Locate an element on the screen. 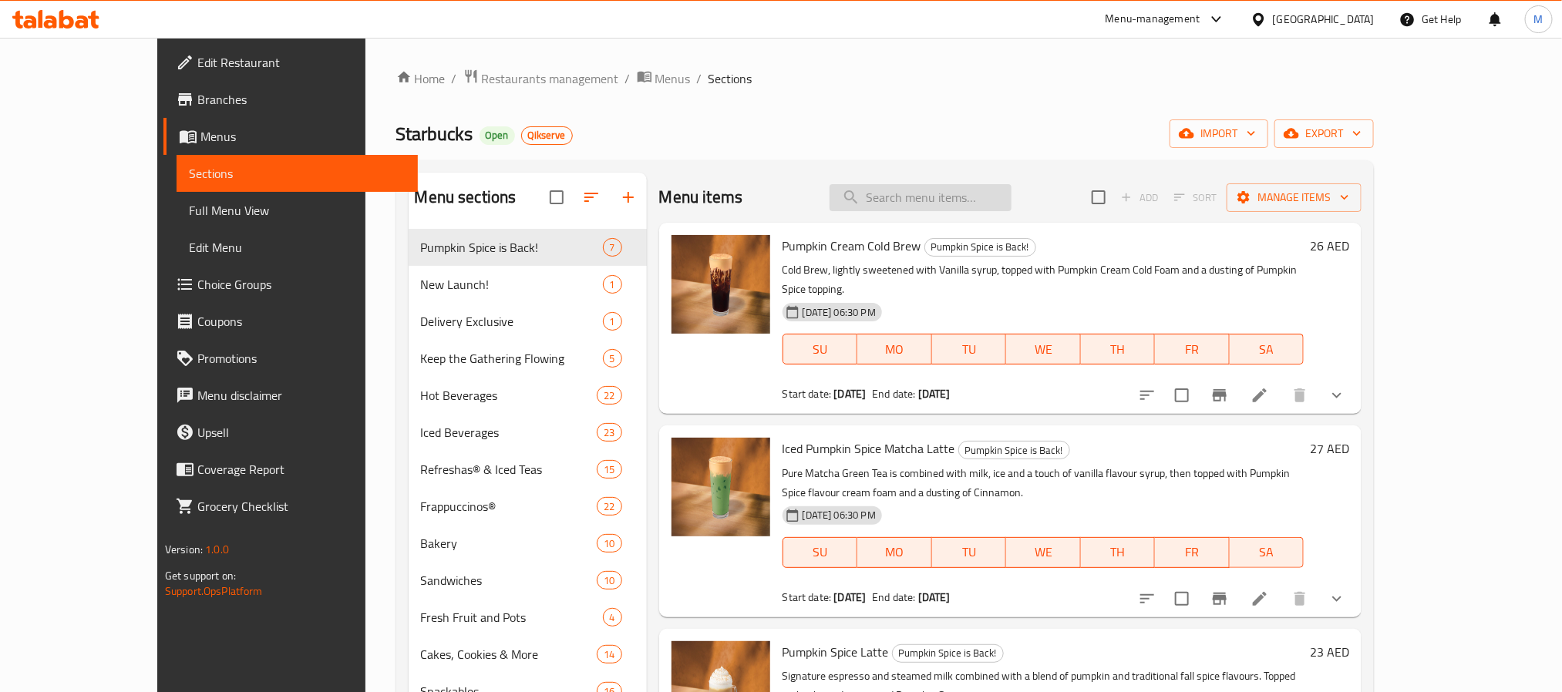 This screenshot has width=1562, height=692. a: Edit Restaurant is located at coordinates (291, 62).